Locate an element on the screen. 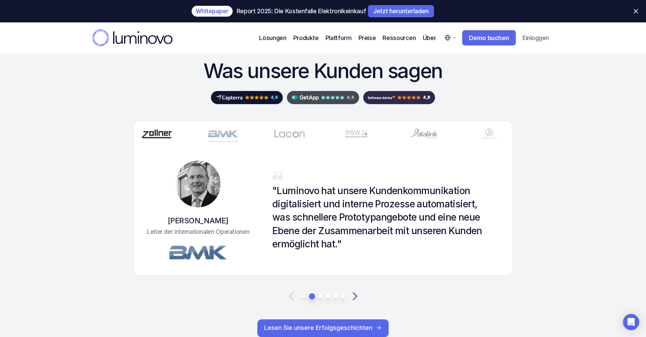  p: Einloggen is located at coordinates (536, 38).